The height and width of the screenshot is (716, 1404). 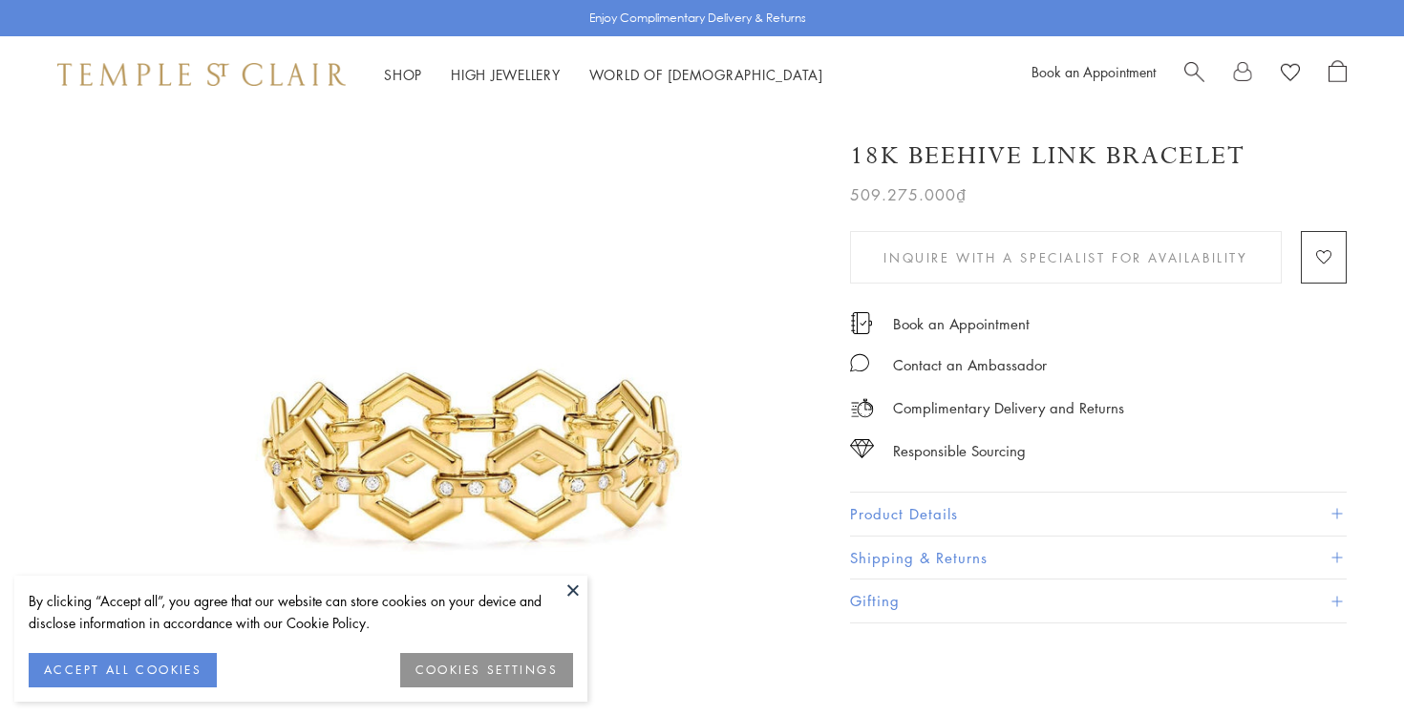 What do you see at coordinates (1337, 75) in the screenshot?
I see `a: Open Shopping Bag` at bounding box center [1337, 75].